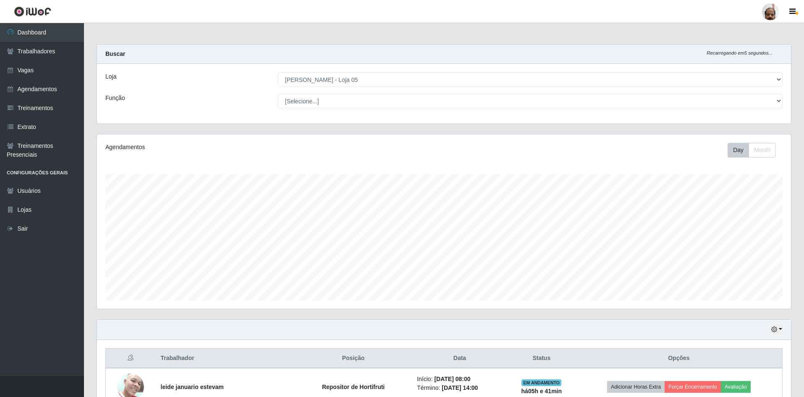 This screenshot has height=397, width=804. I want to click on div: Toolbar with button groups, so click(755, 150).